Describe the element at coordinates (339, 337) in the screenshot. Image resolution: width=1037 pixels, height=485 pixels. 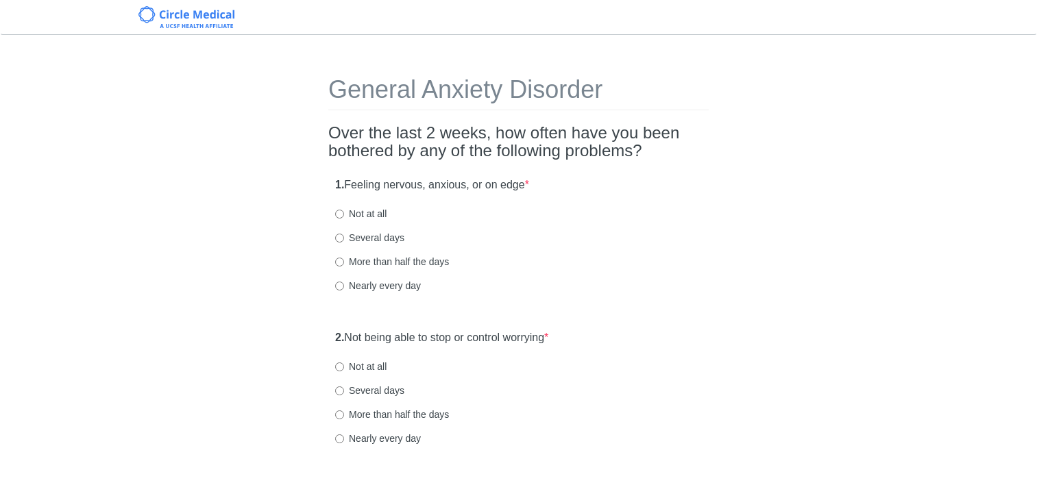
I see `strong: 2.` at that location.